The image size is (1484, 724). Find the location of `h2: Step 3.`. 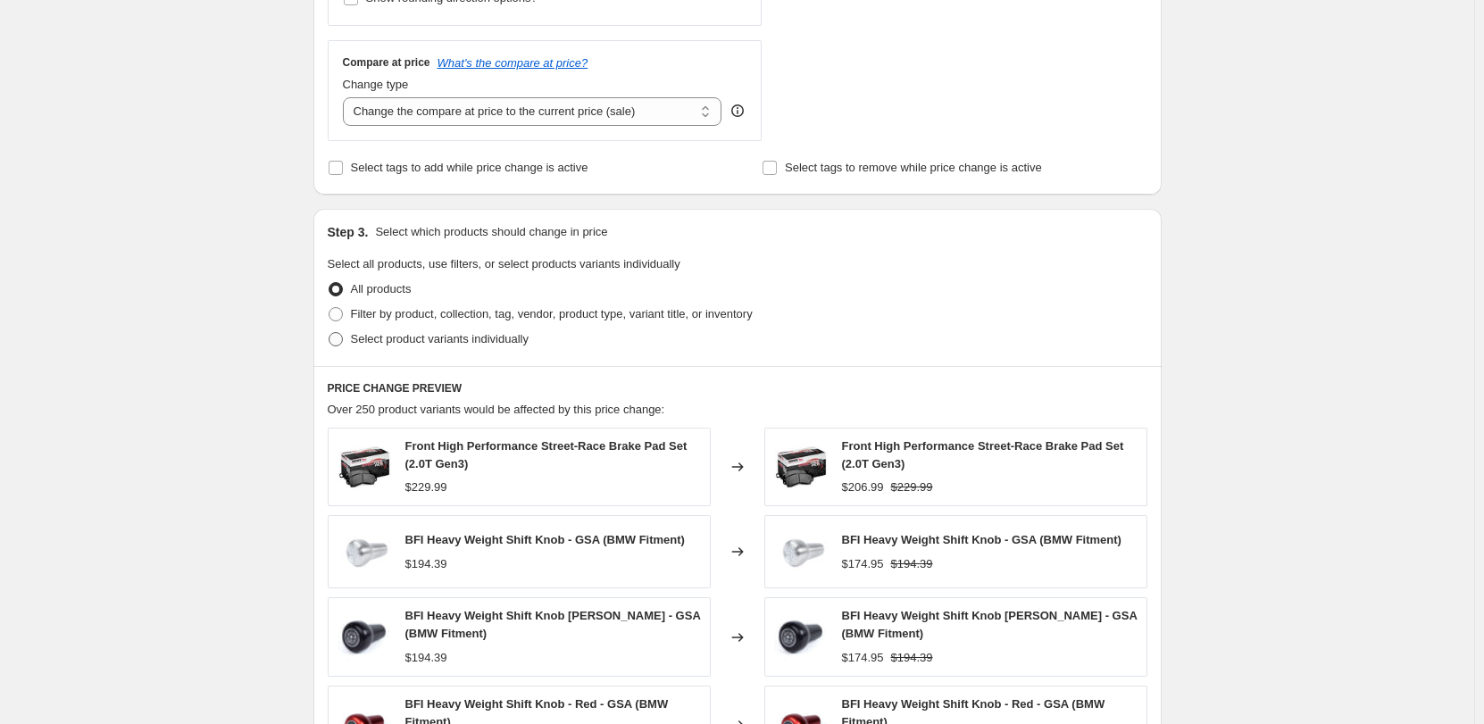

h2: Step 3. is located at coordinates (348, 232).